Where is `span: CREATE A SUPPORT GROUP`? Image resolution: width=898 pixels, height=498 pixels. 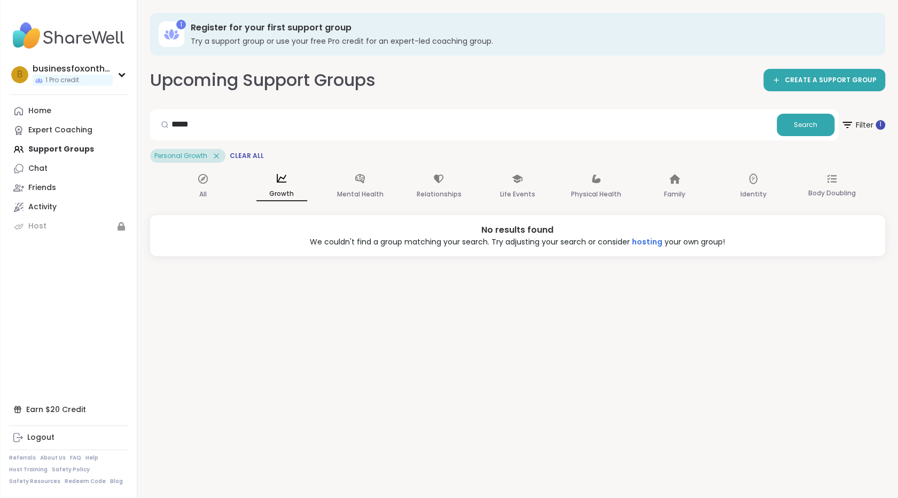
span: CREATE A SUPPORT GROUP is located at coordinates (831, 80).